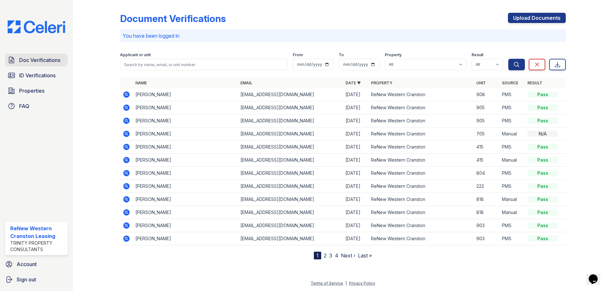 The height and width of the screenshot is (291, 613). Describe the element at coordinates (325, 255) in the screenshot. I see `a: 2` at that location.